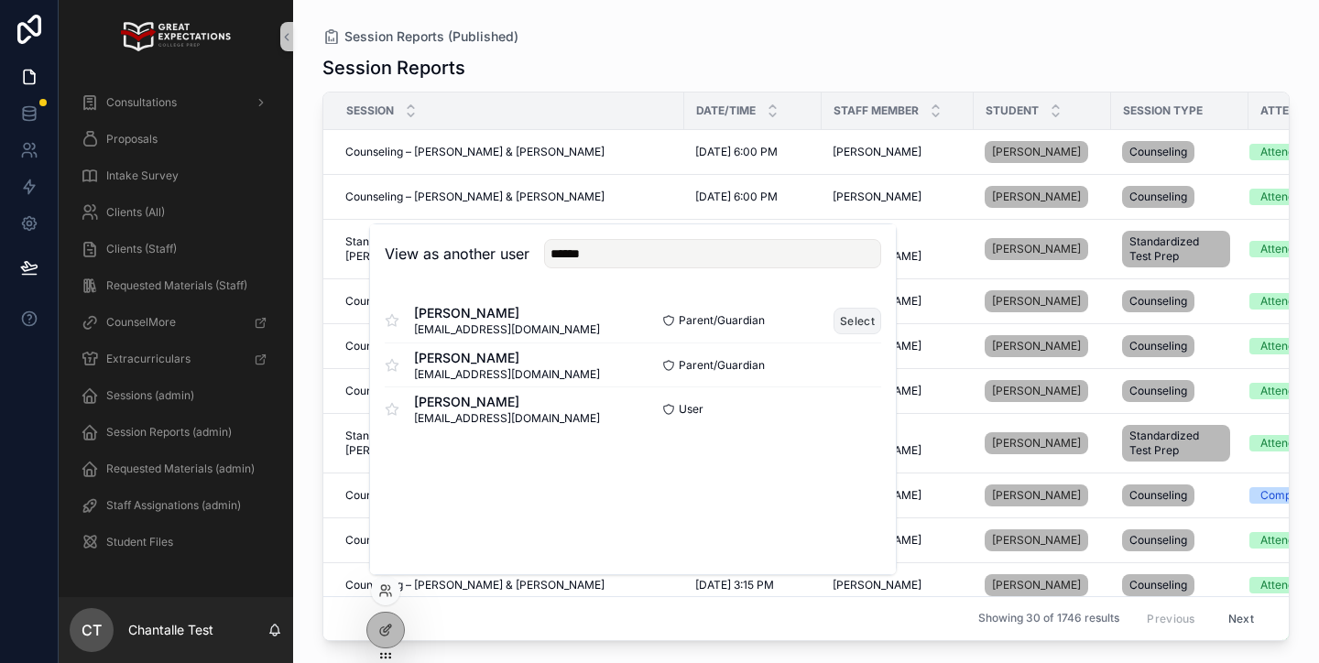 The height and width of the screenshot is (663, 1319). I want to click on a: Proposals, so click(176, 139).